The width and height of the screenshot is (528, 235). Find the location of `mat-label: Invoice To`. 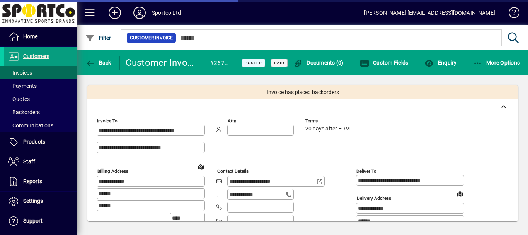

mat-label: Invoice To is located at coordinates (107, 121).